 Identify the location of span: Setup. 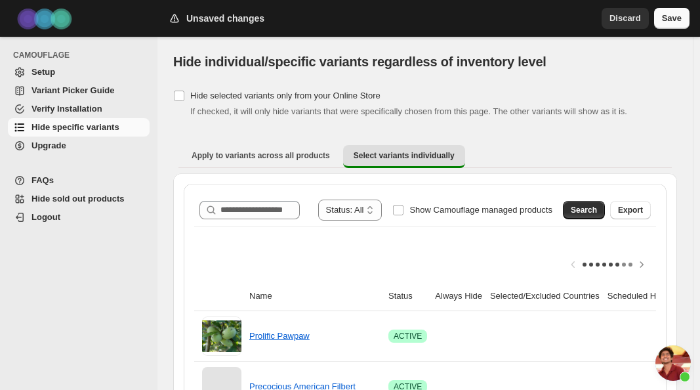
(43, 72).